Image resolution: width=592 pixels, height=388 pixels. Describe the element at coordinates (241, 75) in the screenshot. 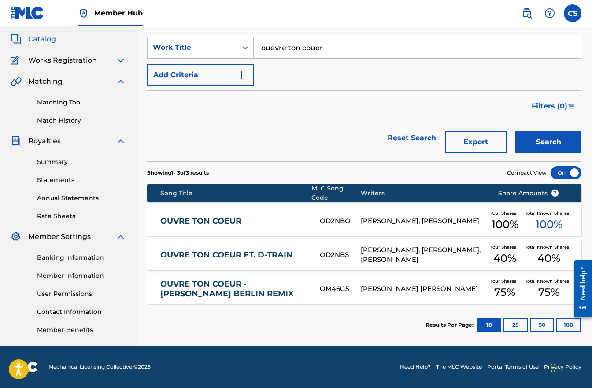

I see `img: 9d2ae6d4665cec9f34b9.svg` at that location.